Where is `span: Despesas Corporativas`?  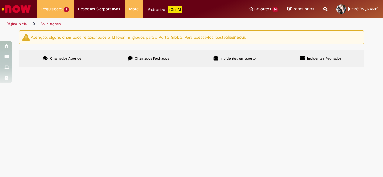 span: Despesas Corporativas is located at coordinates (99, 9).